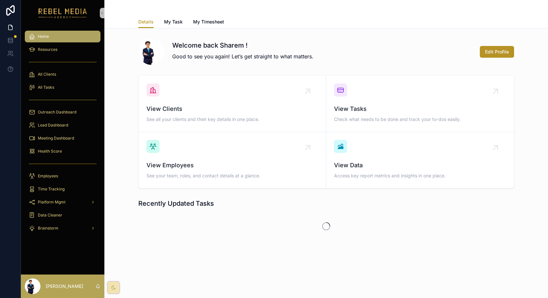  I want to click on a: Meeting Dashboard, so click(63, 138).